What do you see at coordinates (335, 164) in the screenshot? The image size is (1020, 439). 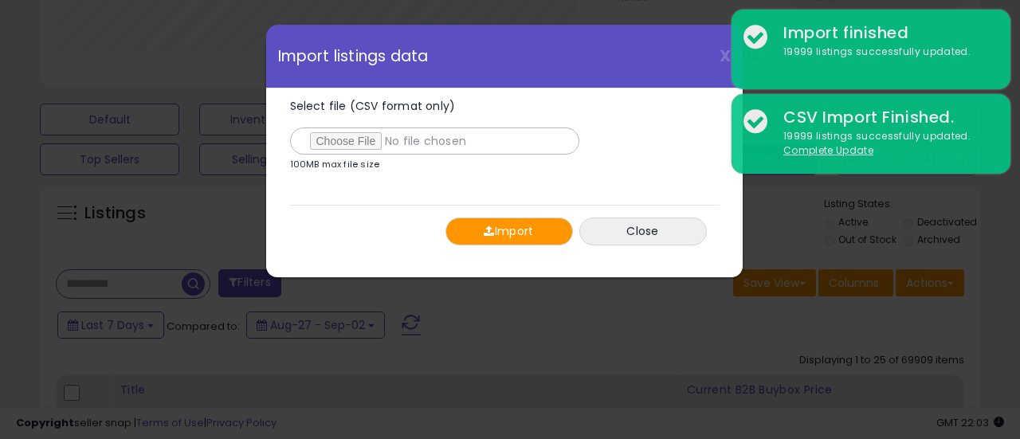 I see `p: 100MB max file size` at bounding box center [335, 164].